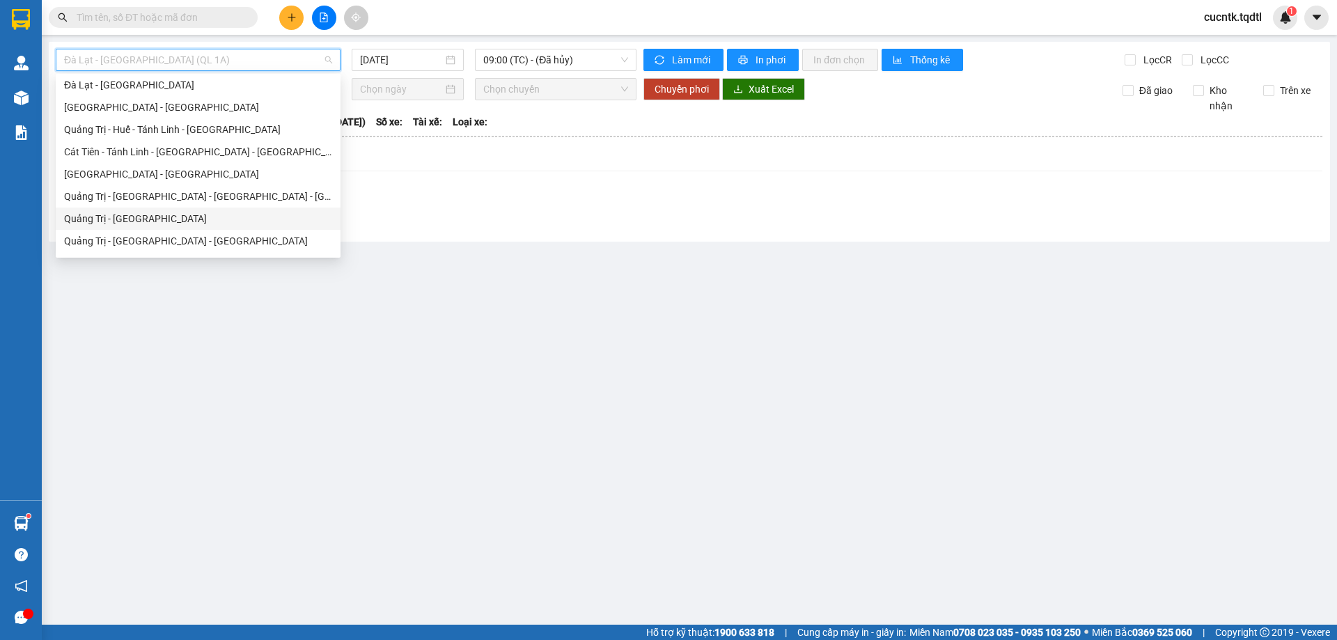  What do you see at coordinates (922, 60) in the screenshot?
I see `button: bar-chartThống kê` at bounding box center [922, 60].